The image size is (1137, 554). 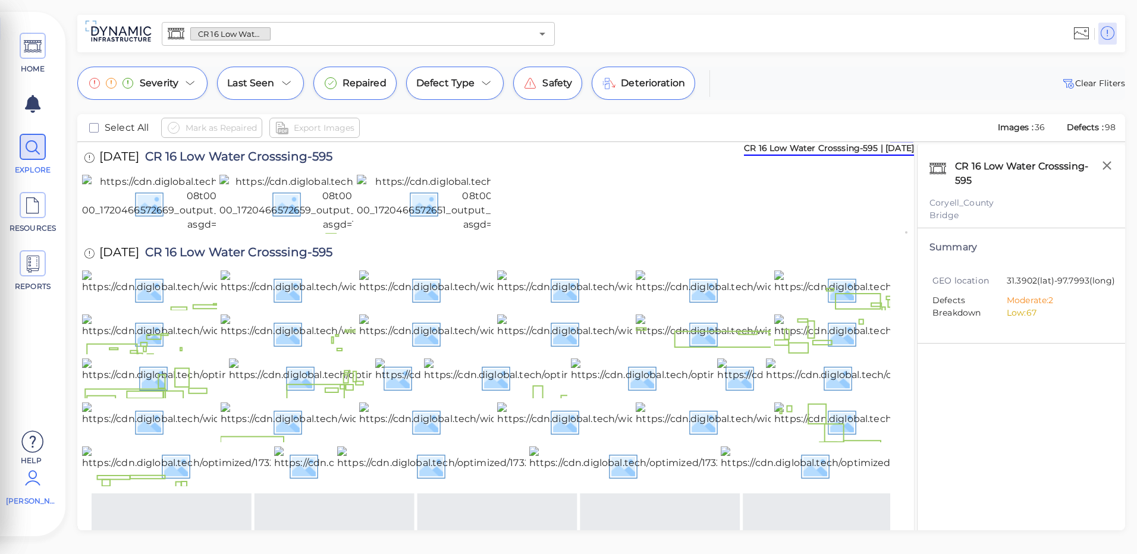 I want to click on img: https://cdn.diglobal.tech/optimized/1732/1712334877835_win_20240326_11_32_13_pro.jpg?asgd=1732, so click(x=551, y=466).